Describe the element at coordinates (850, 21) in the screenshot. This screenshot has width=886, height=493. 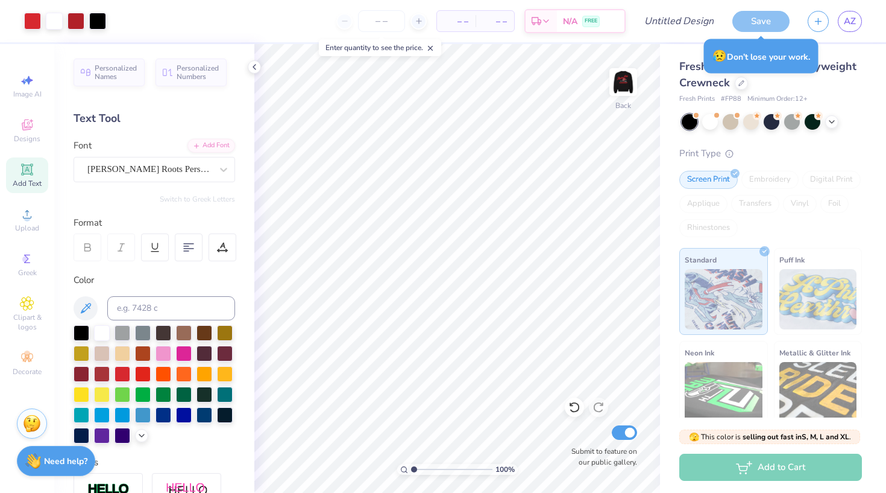
I see `a: AZ` at that location.